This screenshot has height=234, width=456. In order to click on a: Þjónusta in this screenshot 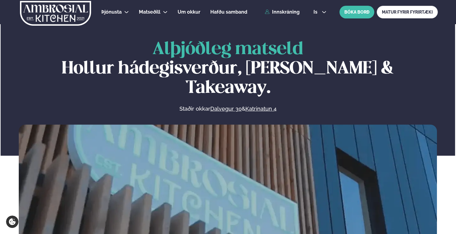, I will do `click(111, 12)`.